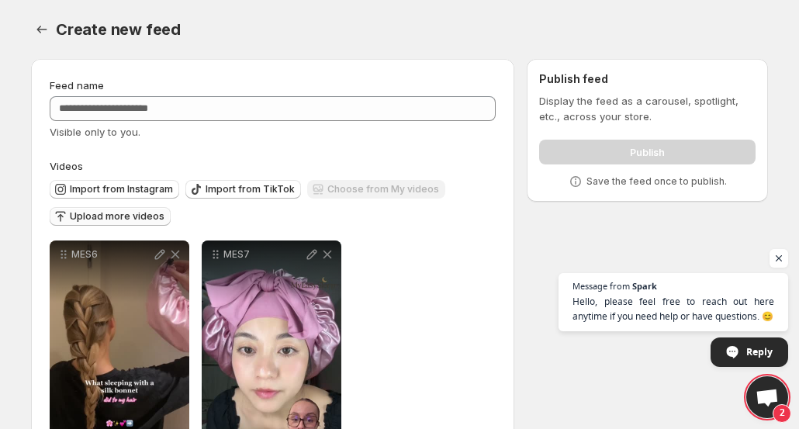 The width and height of the screenshot is (799, 429). What do you see at coordinates (118, 29) in the screenshot?
I see `span: Create new feed` at bounding box center [118, 29].